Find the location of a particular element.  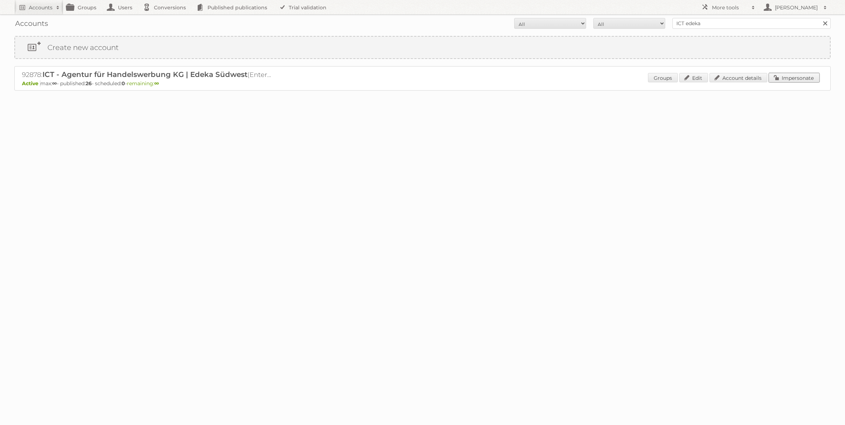

span: remaining: is located at coordinates (143, 83).